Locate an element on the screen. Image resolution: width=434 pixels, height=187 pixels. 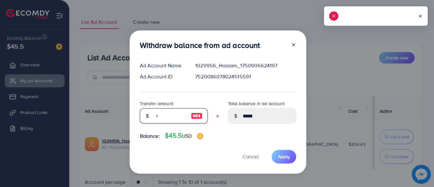
label: Total balance in ad account is located at coordinates (256, 104).